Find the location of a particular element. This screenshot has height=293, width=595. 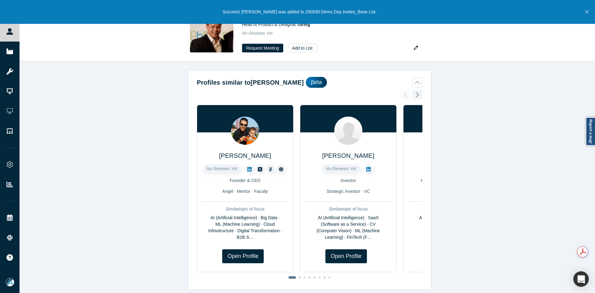

button: Add to List is located at coordinates (302, 48).